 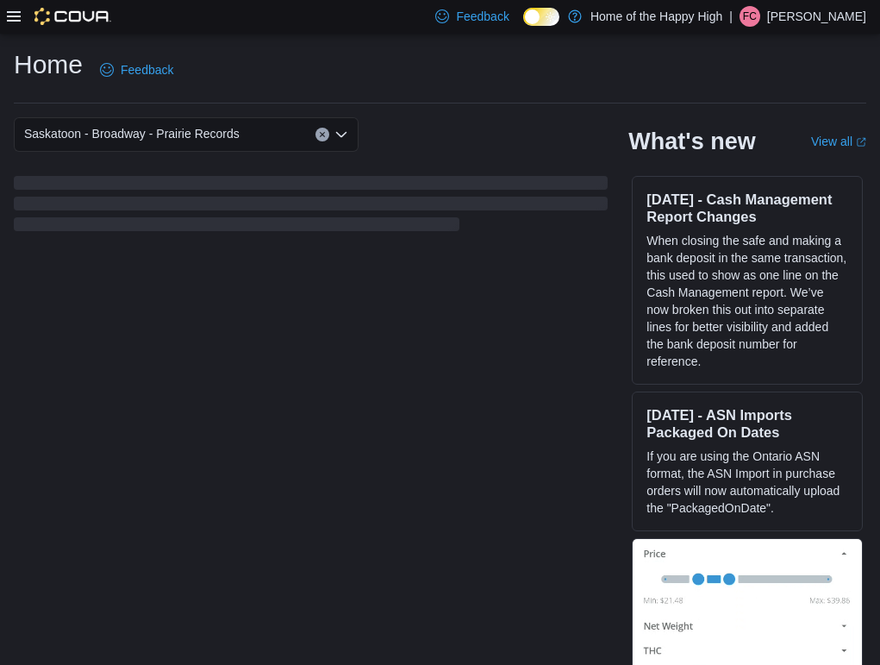 What do you see at coordinates (523, 26) in the screenshot?
I see `span: Dark Mode` at bounding box center [523, 26].